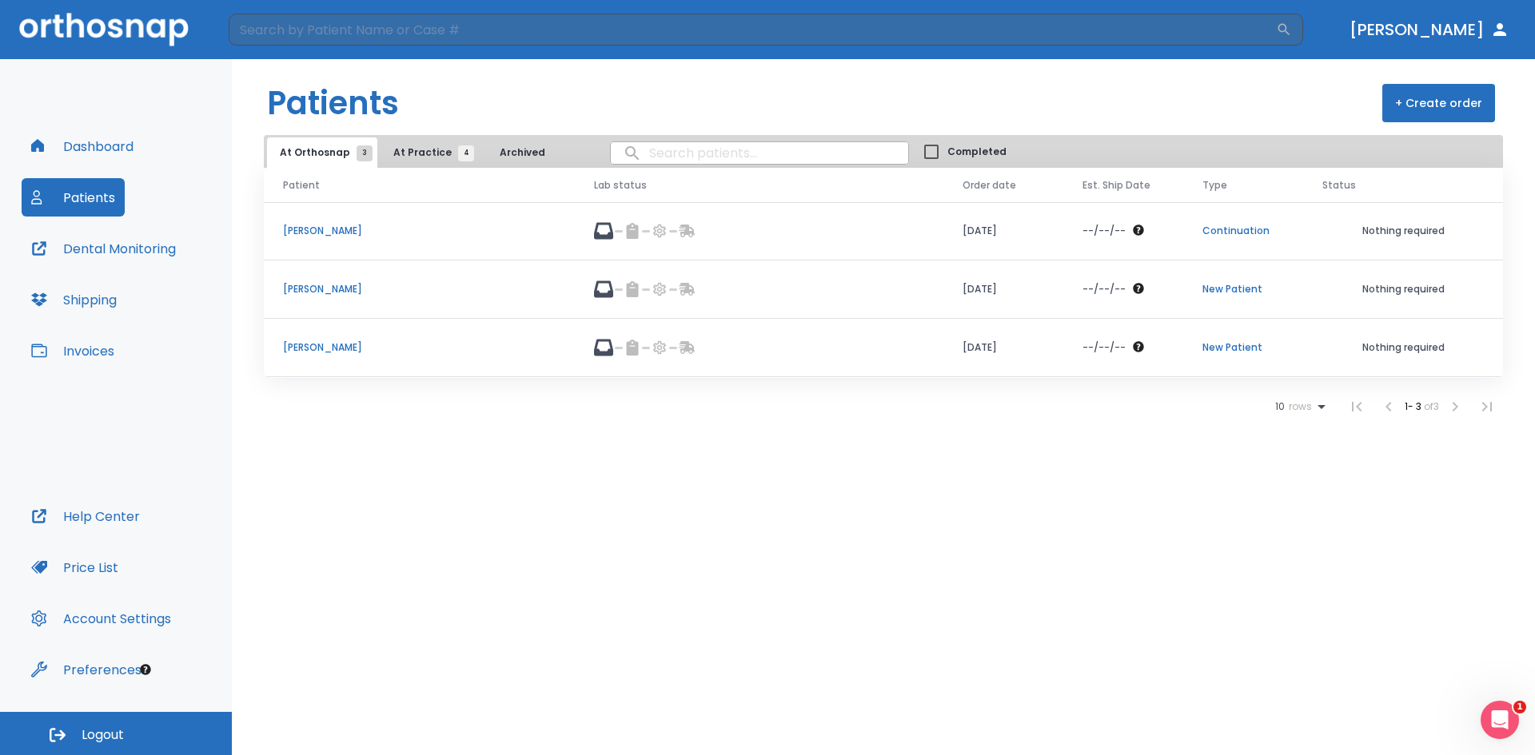  I want to click on a: Preferences, so click(86, 670).